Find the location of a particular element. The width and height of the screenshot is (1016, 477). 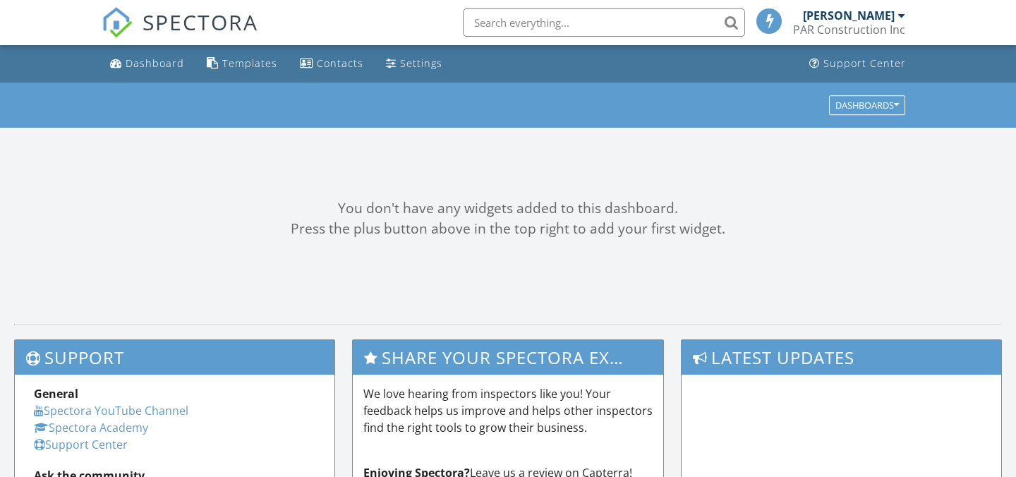

img: The Best Home Inspection Software - Spectora is located at coordinates (117, 23).